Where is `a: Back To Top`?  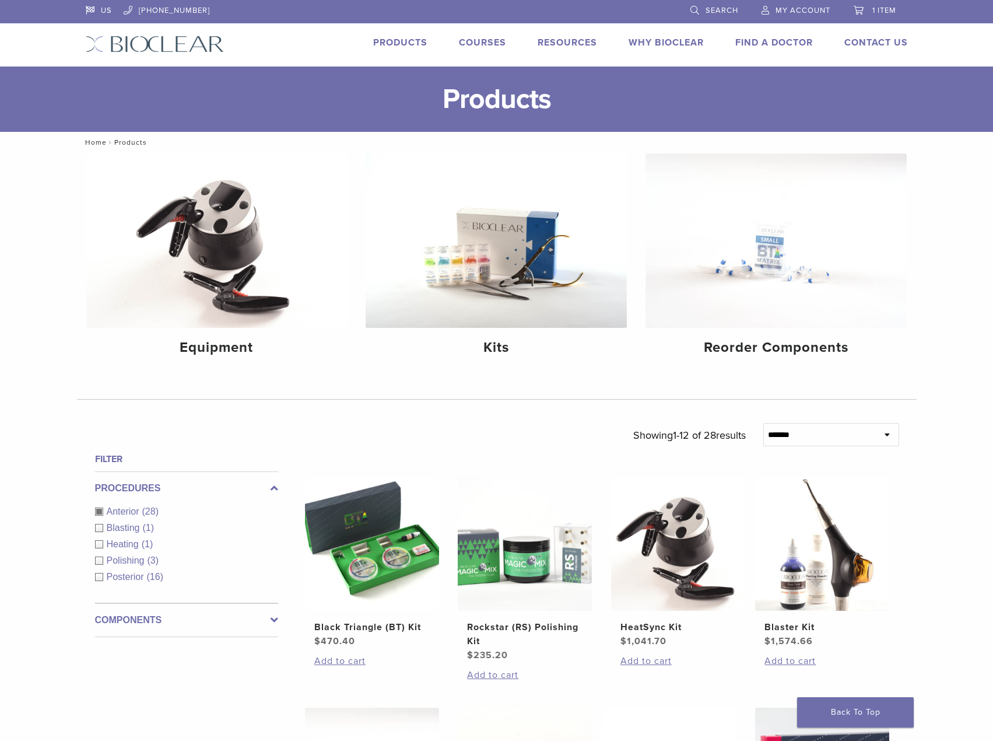
a: Back To Top is located at coordinates (856, 712).